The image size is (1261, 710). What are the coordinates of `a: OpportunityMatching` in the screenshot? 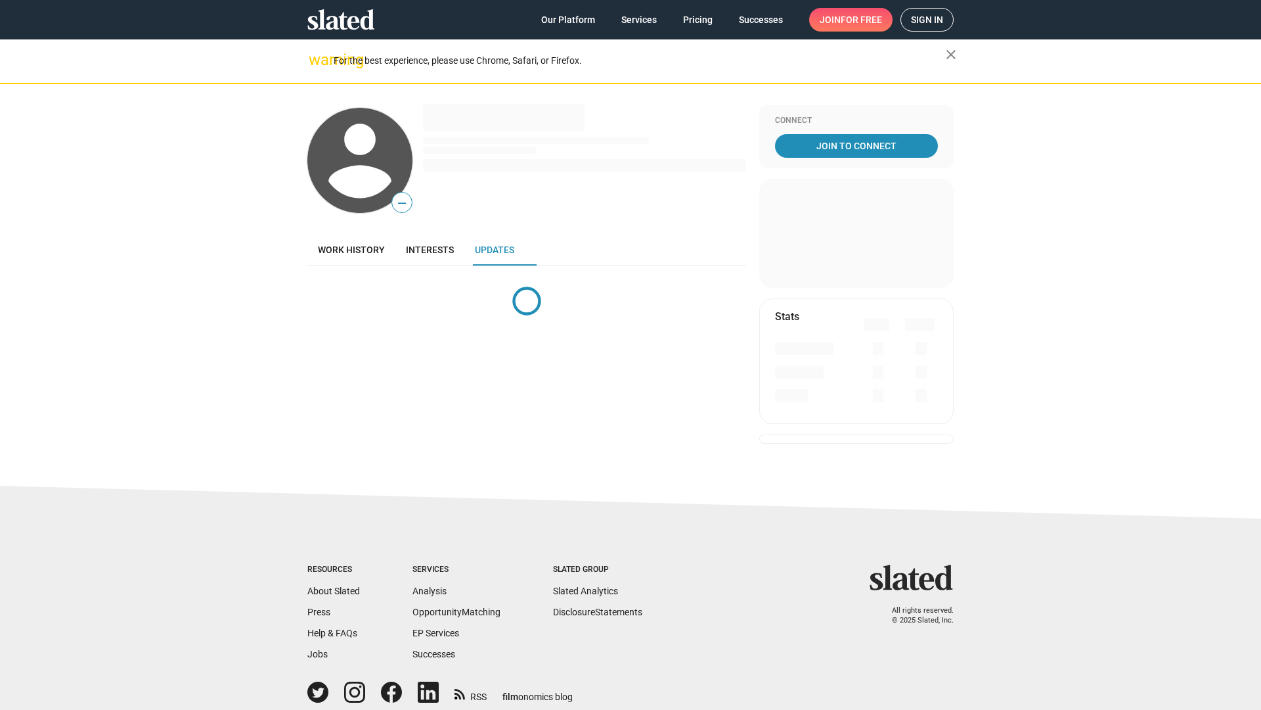 It's located at (457, 612).